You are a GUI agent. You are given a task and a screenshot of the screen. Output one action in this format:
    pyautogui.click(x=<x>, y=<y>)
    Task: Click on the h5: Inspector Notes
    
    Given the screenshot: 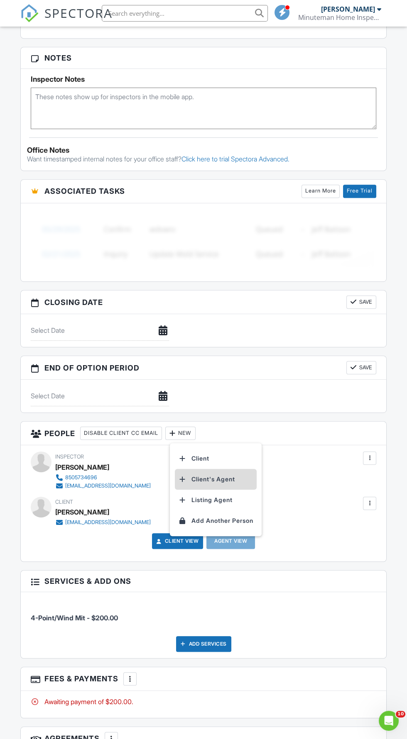 What is the action you would take?
    pyautogui.click(x=203, y=79)
    